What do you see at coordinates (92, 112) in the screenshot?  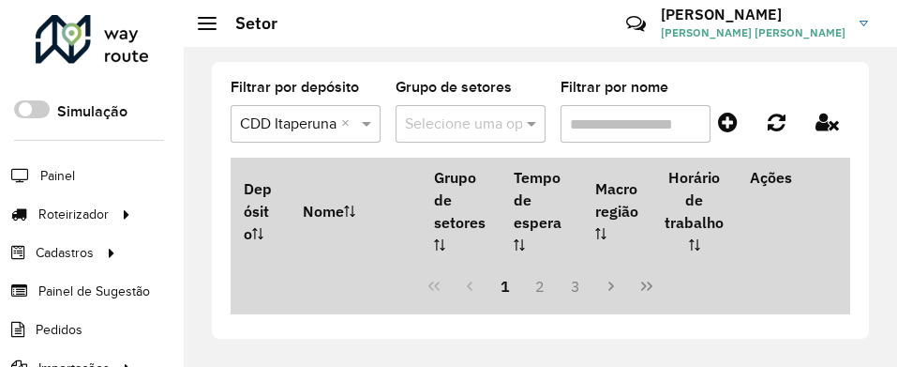 I see `label: Simulação` at bounding box center [92, 112].